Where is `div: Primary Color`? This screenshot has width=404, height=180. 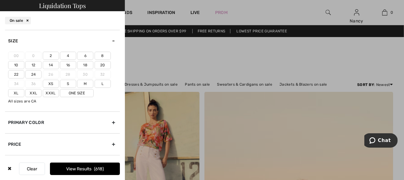
div: Primary Color is located at coordinates (62, 123).